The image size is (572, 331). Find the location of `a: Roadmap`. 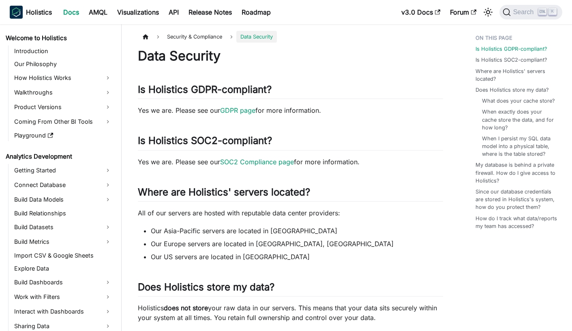

a: Roadmap is located at coordinates (256, 12).